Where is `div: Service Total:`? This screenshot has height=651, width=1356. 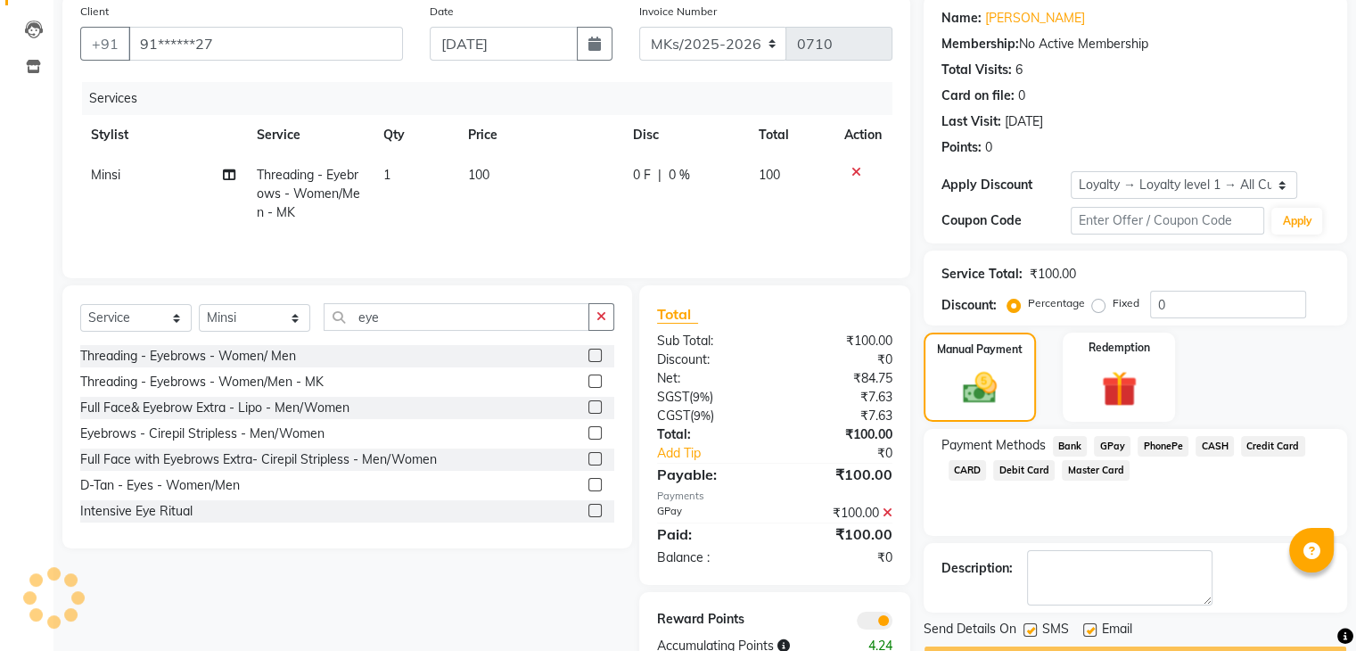 div: Service Total: is located at coordinates (981, 274).